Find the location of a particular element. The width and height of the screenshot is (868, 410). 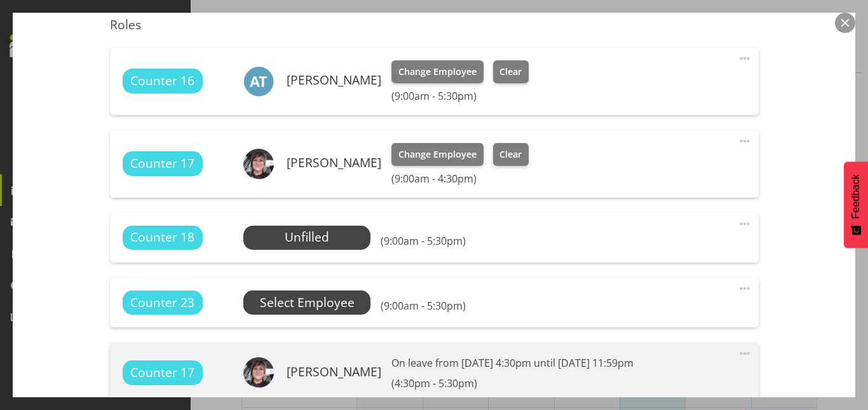

span: Feedback is located at coordinates (856, 196).